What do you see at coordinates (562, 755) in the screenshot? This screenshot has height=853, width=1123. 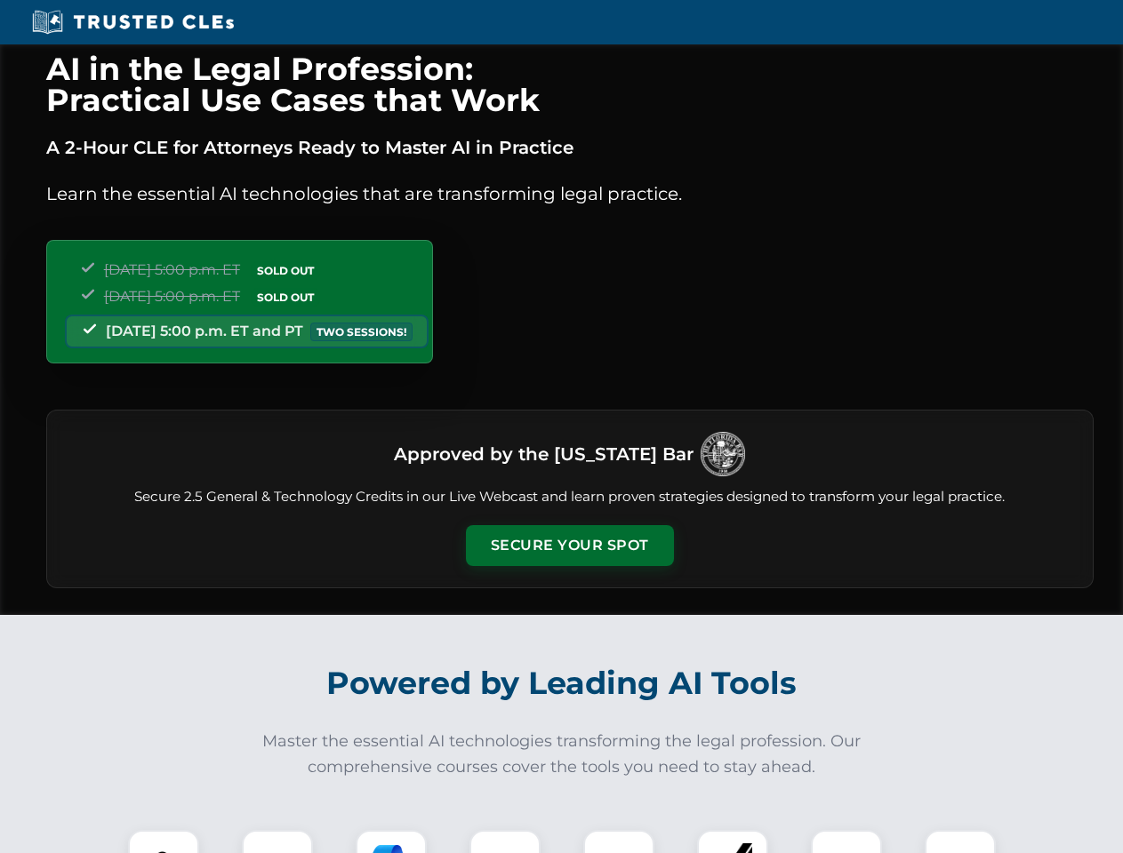 I see `p: Master the essential AI technologies transforming the legal profession. Our comprehensive courses...` at bounding box center [562, 755].